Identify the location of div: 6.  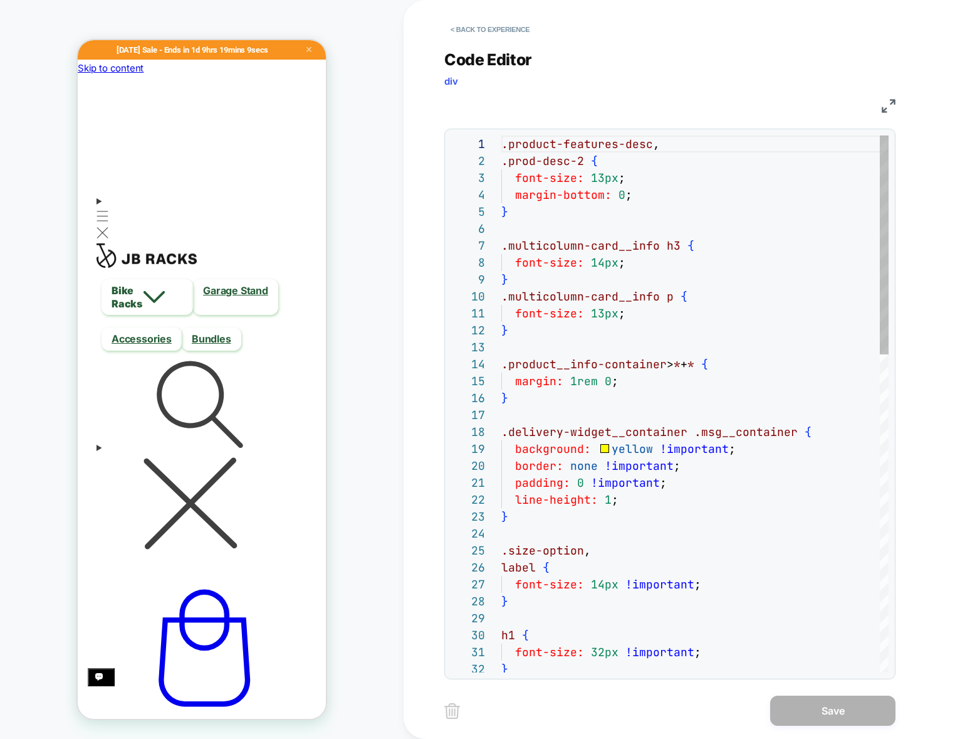
(468, 228).